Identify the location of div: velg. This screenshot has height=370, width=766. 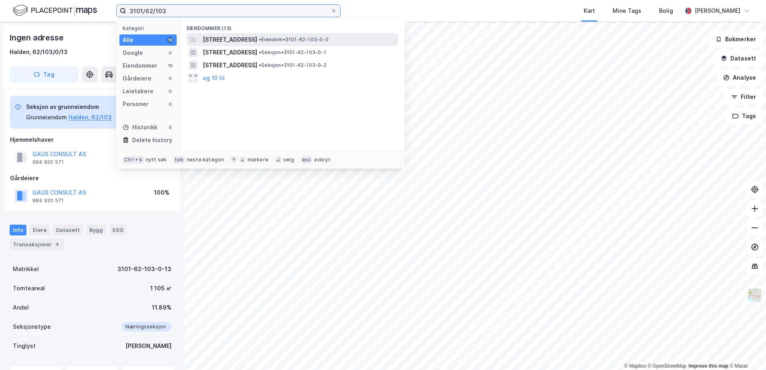
(288, 160).